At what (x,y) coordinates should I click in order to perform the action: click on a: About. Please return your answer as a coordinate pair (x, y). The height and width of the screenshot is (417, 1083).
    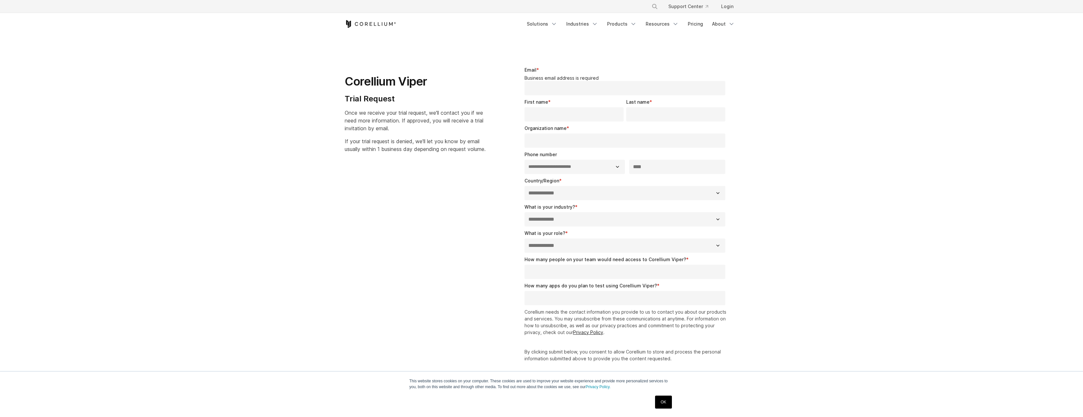
    Looking at the image, I should click on (724, 24).